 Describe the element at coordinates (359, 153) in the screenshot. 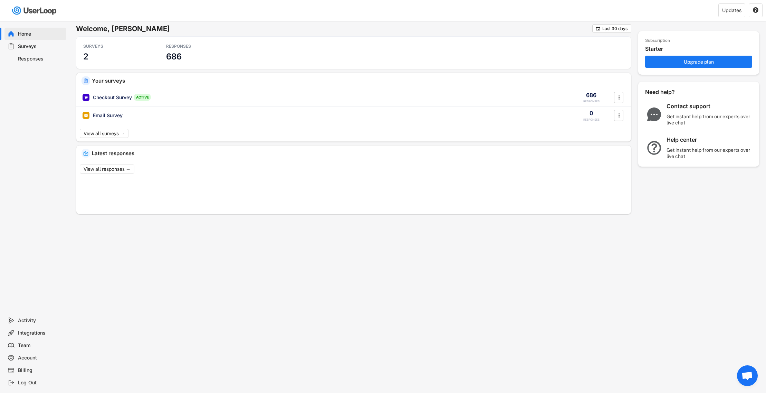

I see `div: Latest responses` at that location.